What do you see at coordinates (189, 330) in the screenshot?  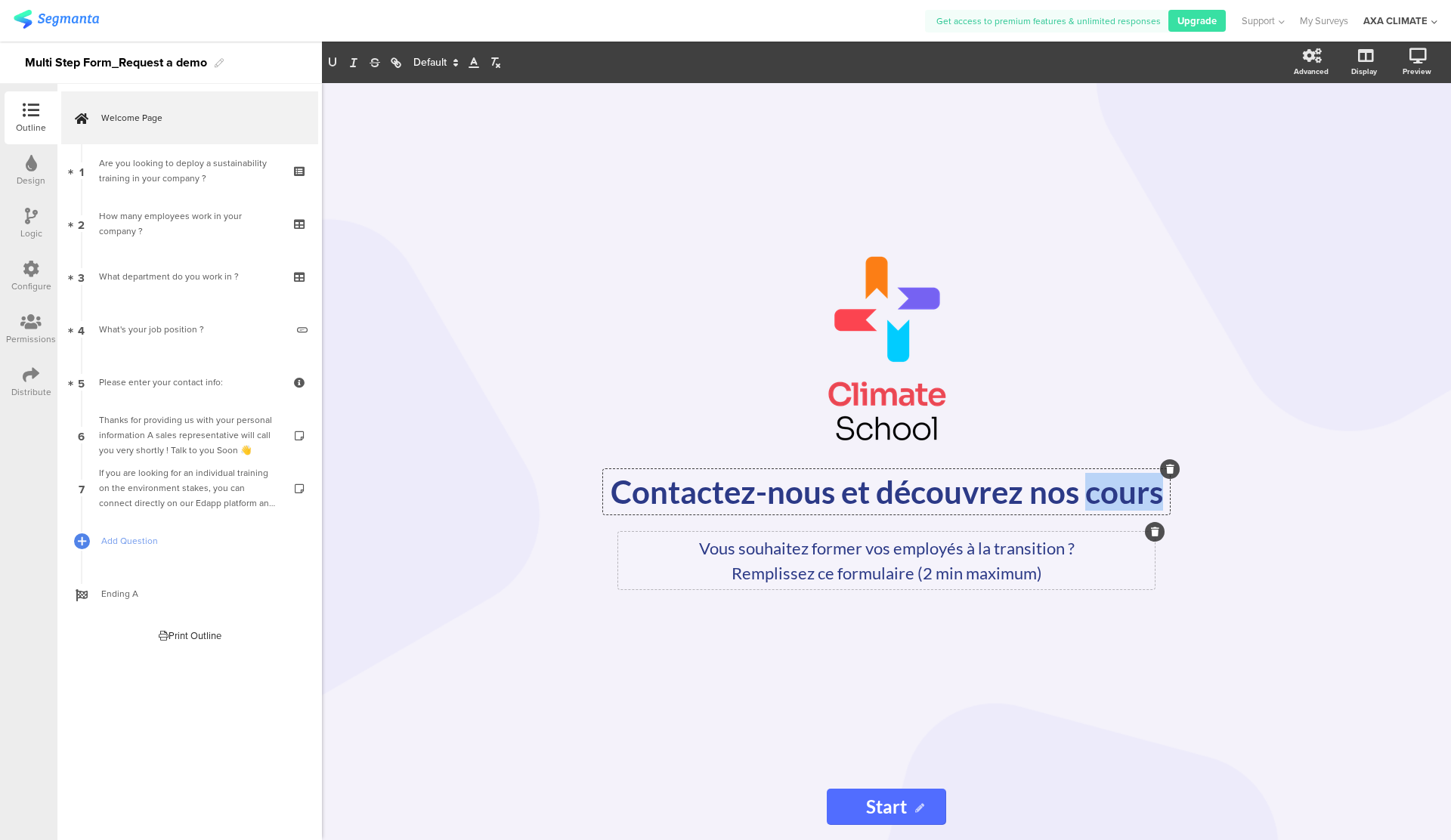 I see `a: 4 What's your job position ?` at bounding box center [189, 330].